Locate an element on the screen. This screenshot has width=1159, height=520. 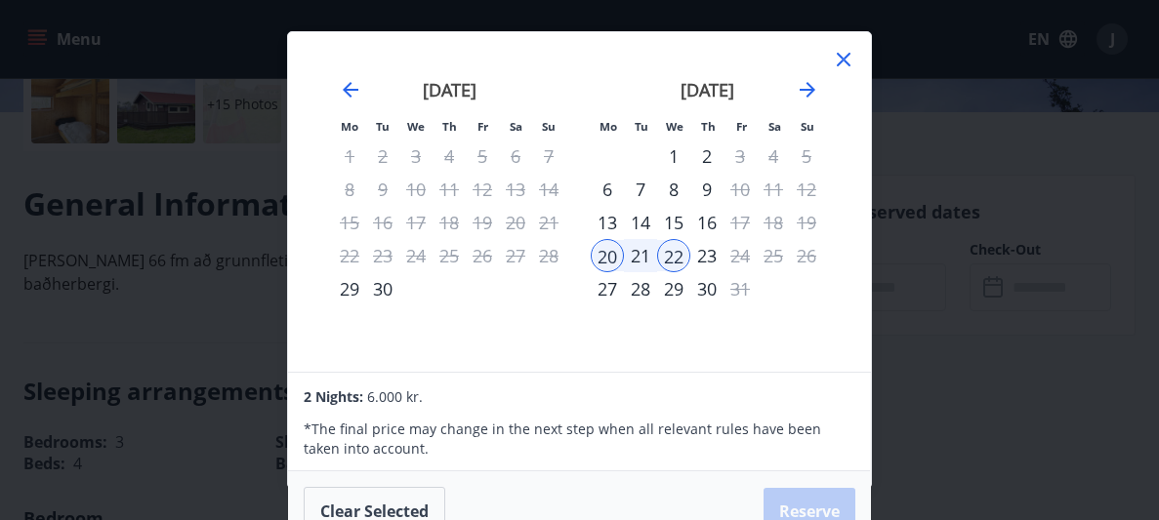
td: Not available. Sunday, September 14, 2025 is located at coordinates (549, 189).